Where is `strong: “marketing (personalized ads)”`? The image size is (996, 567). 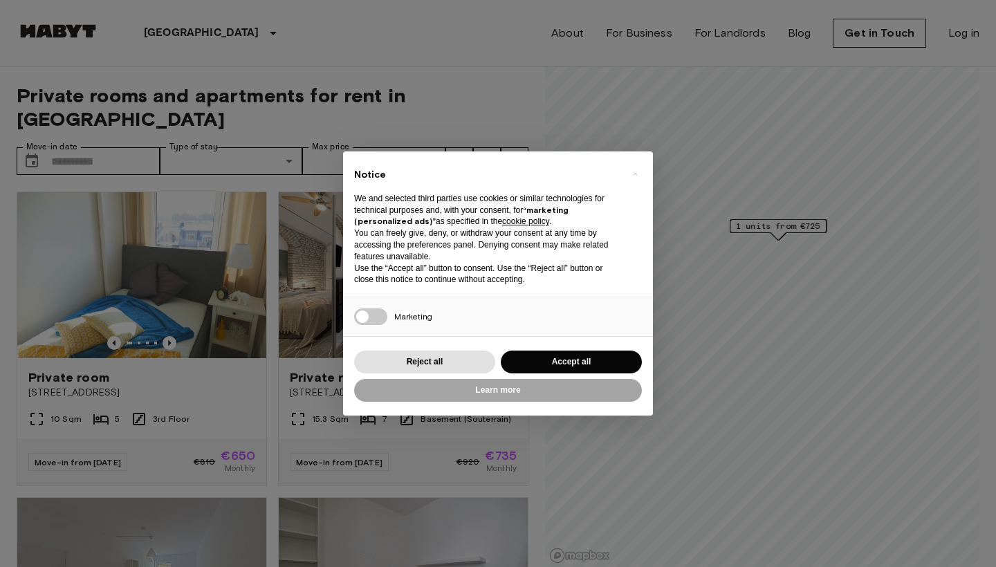
strong: “marketing (personalized ads)” is located at coordinates (461, 216).